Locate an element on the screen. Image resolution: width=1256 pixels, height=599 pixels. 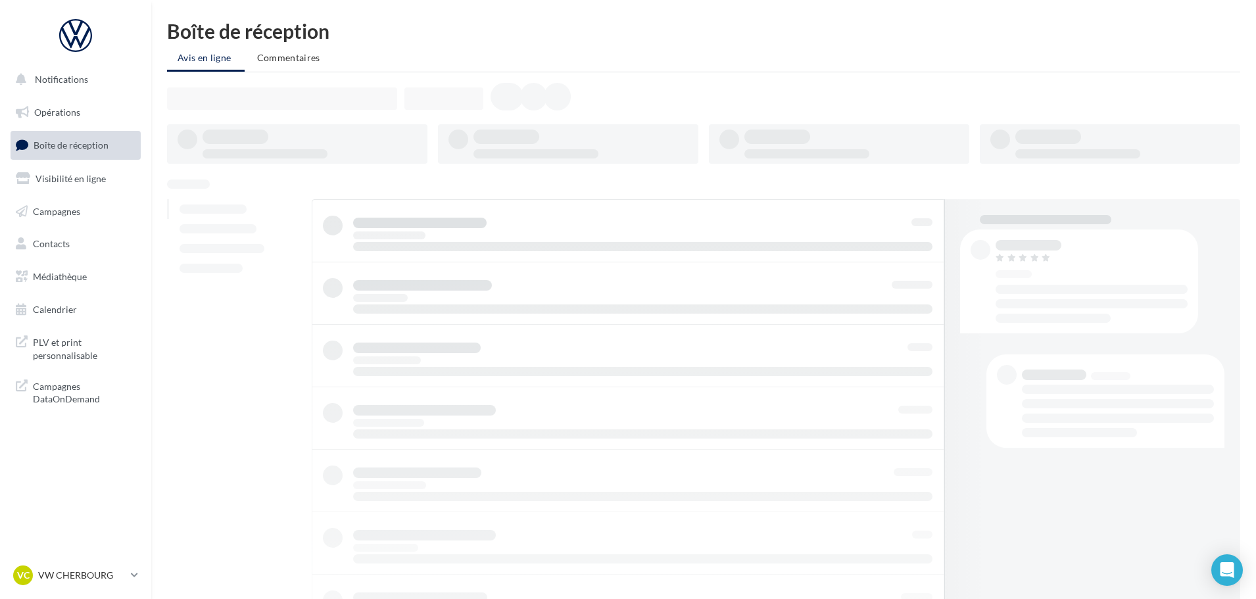
a: Contacts is located at coordinates (76, 244).